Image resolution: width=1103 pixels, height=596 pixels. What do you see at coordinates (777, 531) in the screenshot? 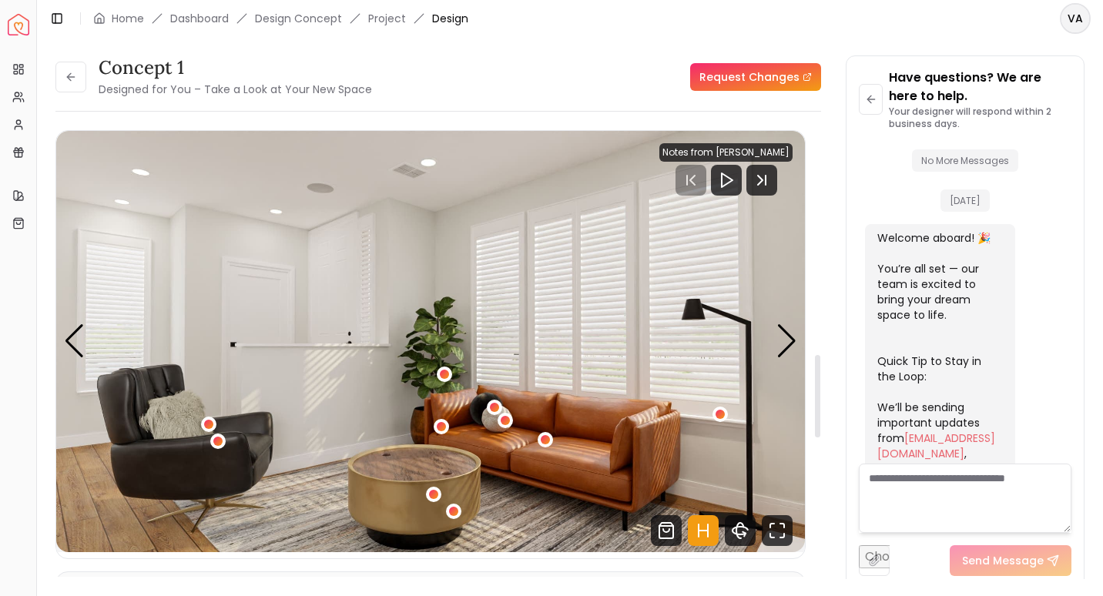
I see `svg: Fullscreen` at bounding box center [777, 531].